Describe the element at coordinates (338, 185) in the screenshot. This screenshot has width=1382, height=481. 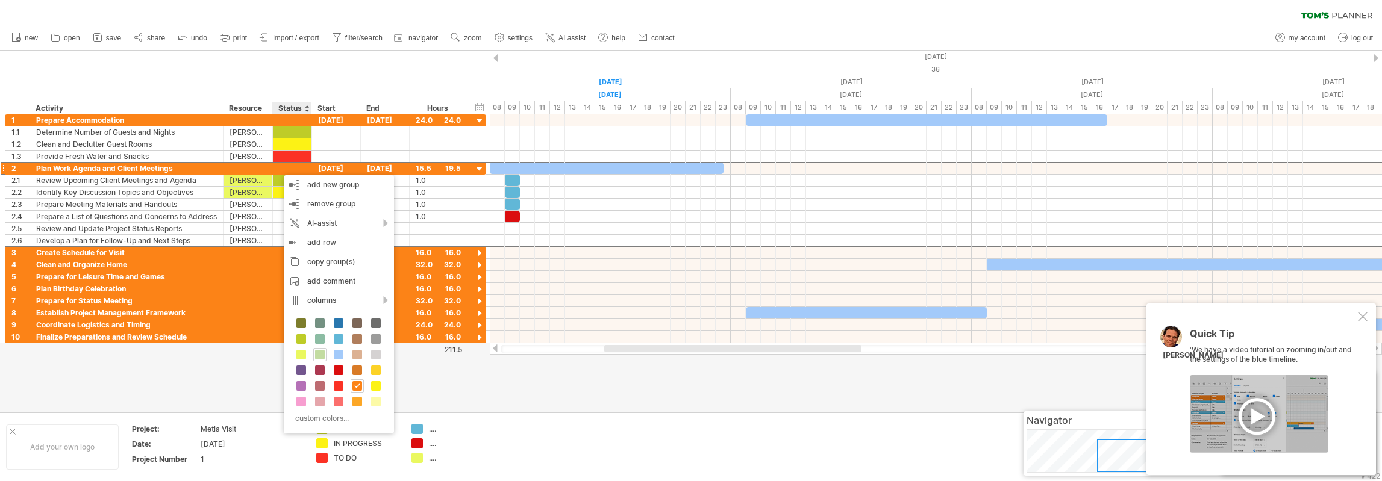
I see `div: add new group` at that location.